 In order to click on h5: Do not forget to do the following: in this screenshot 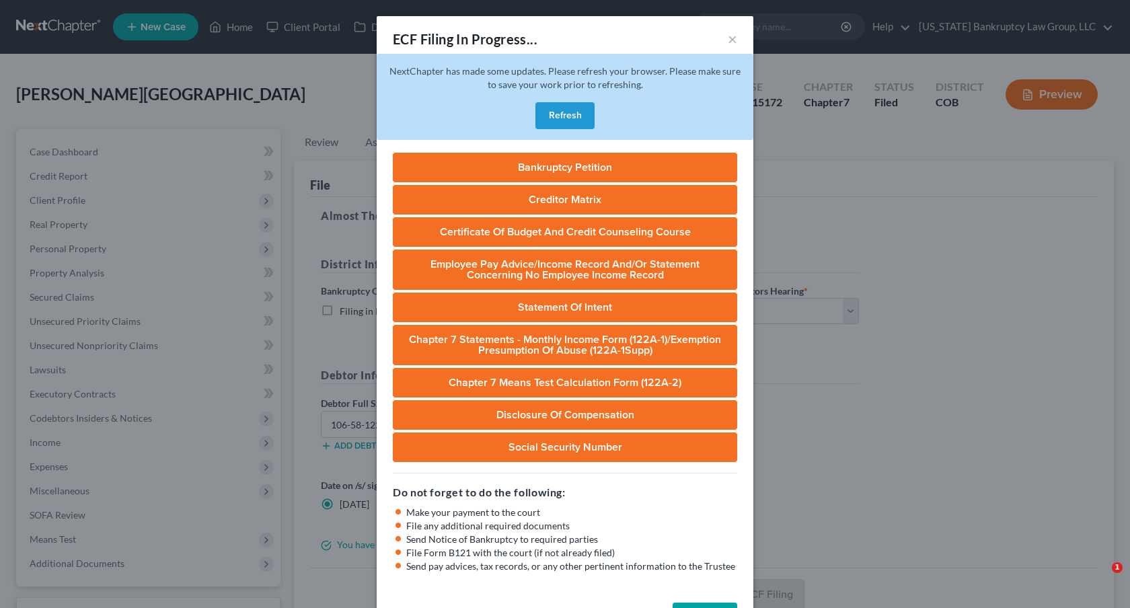, I will do `click(565, 493)`.